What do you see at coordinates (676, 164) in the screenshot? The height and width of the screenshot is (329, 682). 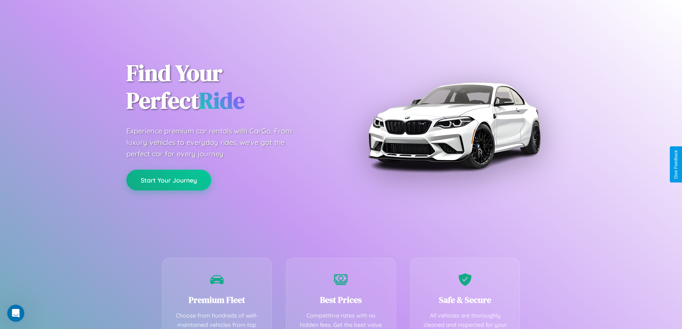 I see `div: Give Feedback` at bounding box center [676, 164].